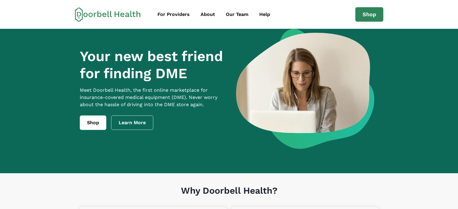  Describe the element at coordinates (174, 14) in the screenshot. I see `a: For Providers` at that location.